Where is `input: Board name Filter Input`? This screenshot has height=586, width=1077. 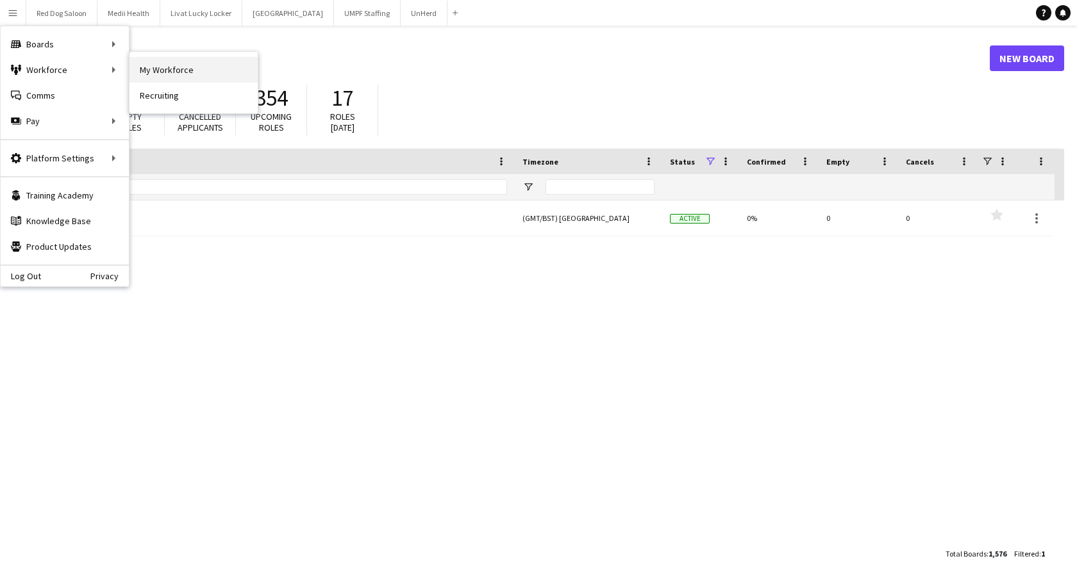 input: Board name Filter Input is located at coordinates (280, 187).